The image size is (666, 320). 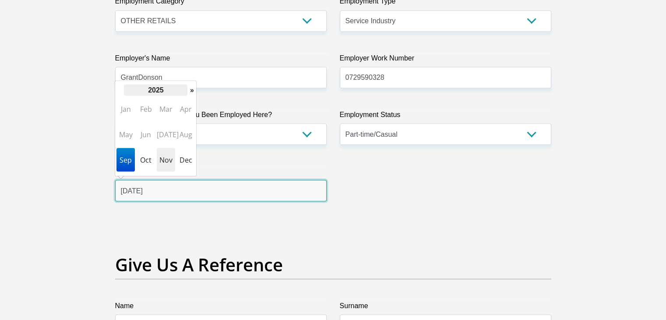 What do you see at coordinates (126, 109) in the screenshot?
I see `span: Jan` at bounding box center [126, 109].